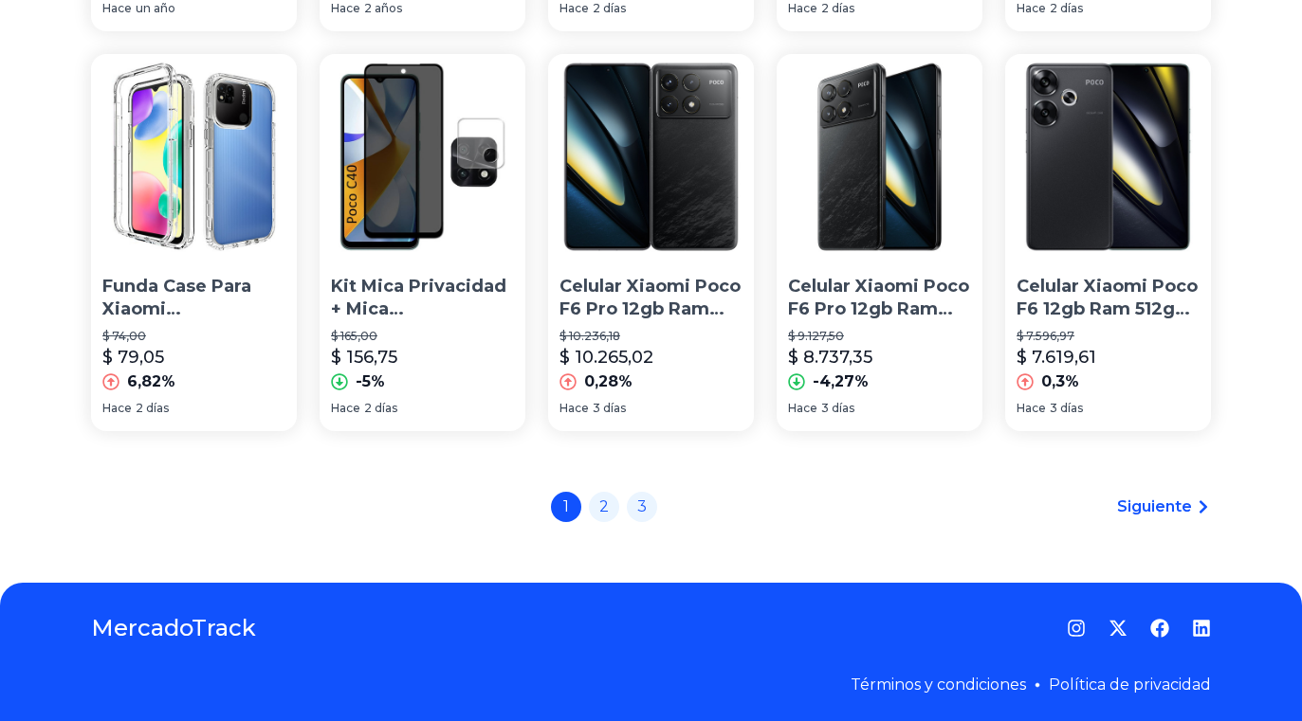 This screenshot has height=721, width=1302. I want to click on p: $ 8.737,35, so click(829, 357).